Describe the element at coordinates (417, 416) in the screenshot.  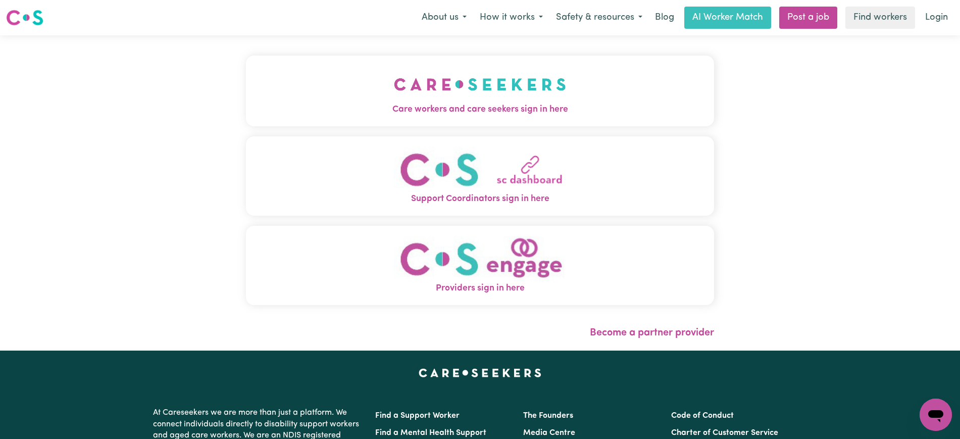
I see `a: Find a Support Worker` at that location.